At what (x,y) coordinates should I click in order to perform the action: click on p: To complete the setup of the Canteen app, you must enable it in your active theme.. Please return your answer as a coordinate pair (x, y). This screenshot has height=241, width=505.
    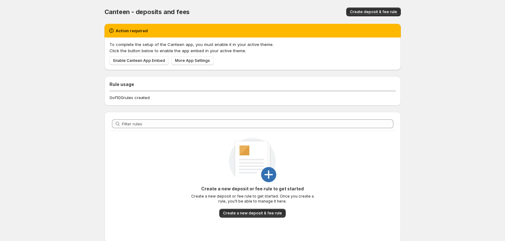
    Looking at the image, I should click on (253, 44).